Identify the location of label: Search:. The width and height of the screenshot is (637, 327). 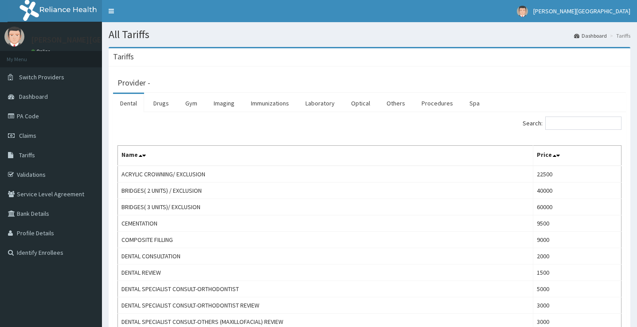
(572, 123).